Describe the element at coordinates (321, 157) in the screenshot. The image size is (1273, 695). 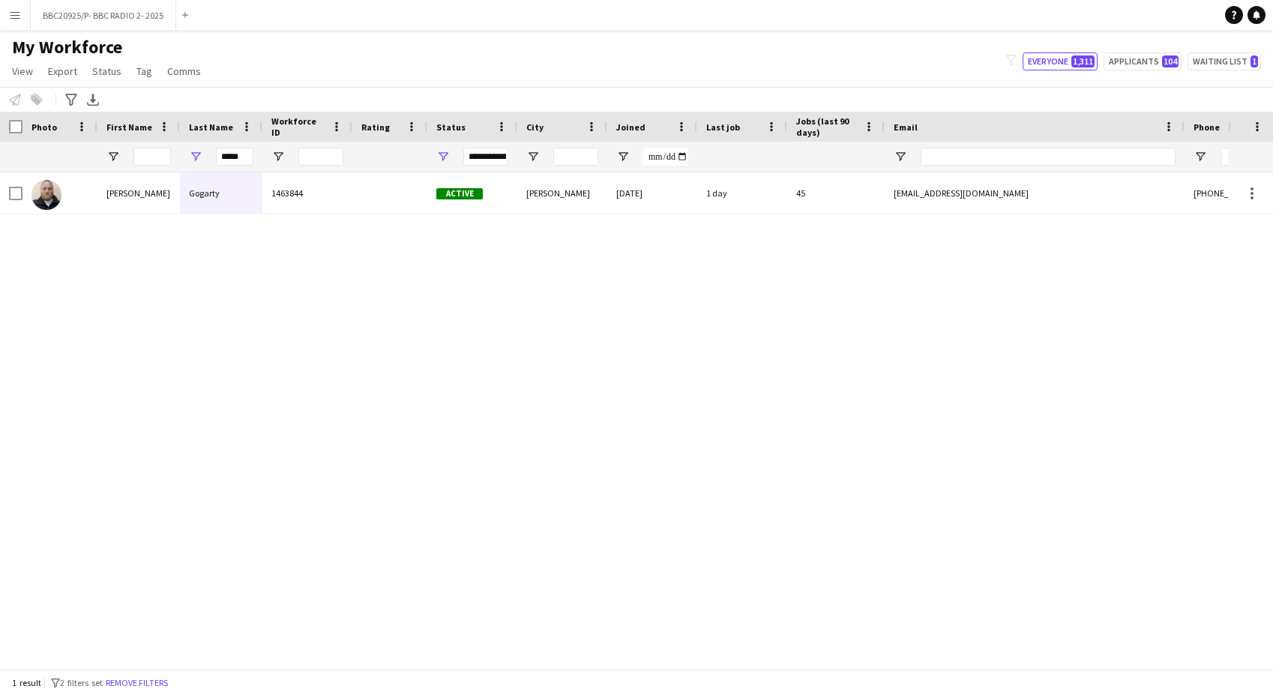
I see `input: Workforce ID Filter Input` at that location.